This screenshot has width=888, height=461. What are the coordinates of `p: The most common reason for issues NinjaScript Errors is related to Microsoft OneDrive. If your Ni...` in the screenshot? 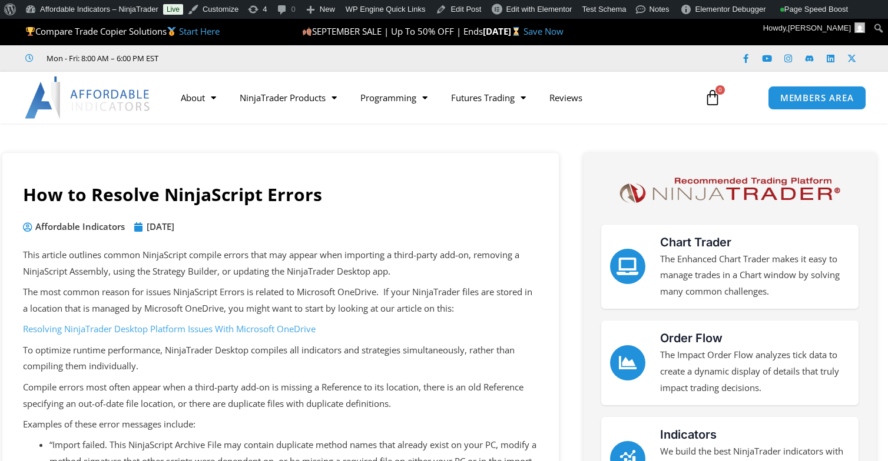 It's located at (280, 301).